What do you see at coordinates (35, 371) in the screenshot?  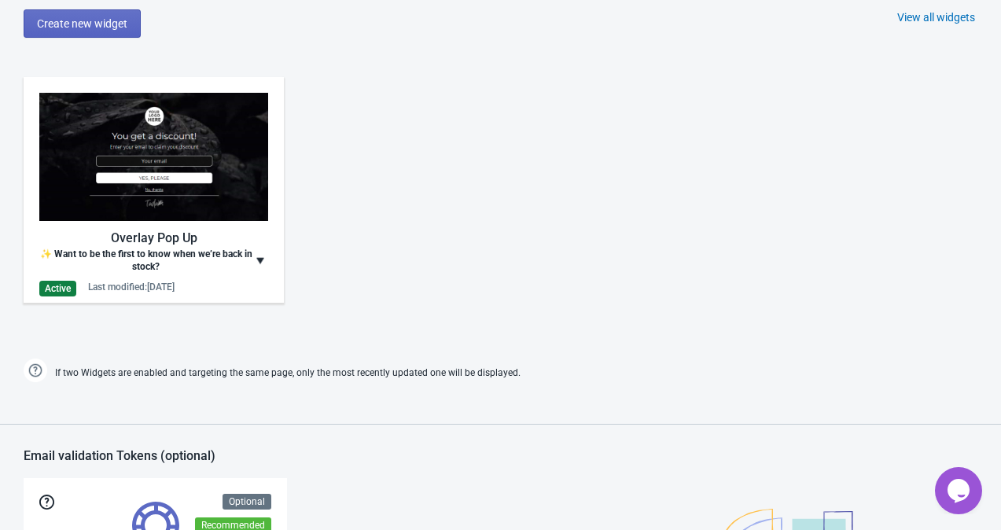 I see `img: help.png` at bounding box center [35, 371].